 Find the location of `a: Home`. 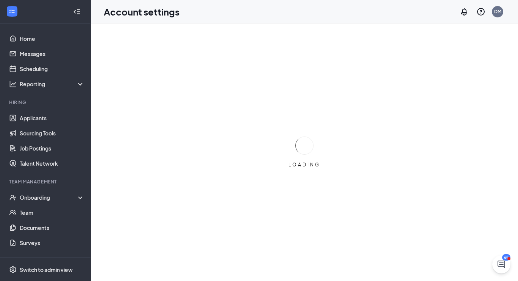

a: Home is located at coordinates (52, 39).